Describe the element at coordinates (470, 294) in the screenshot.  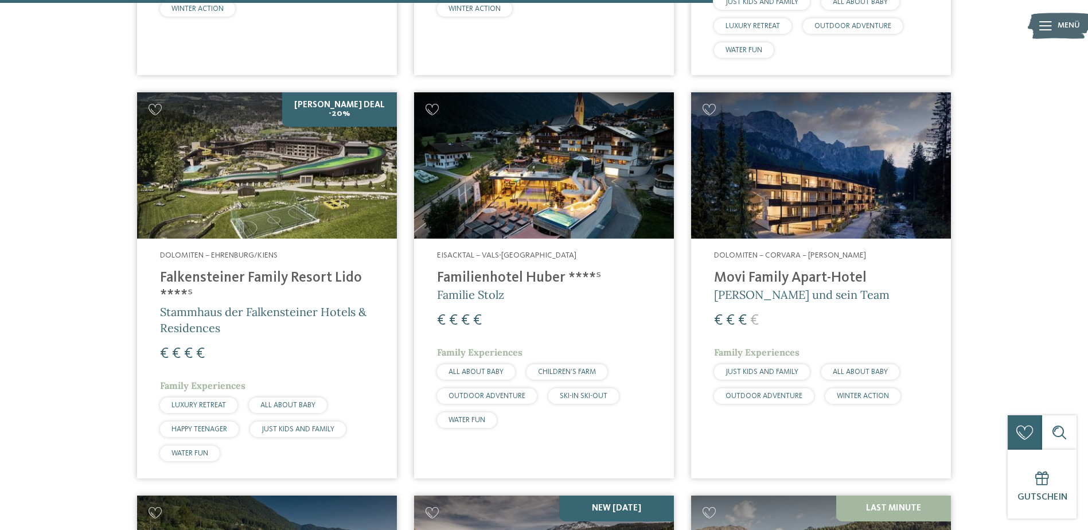
I see `span: Familie Stolz` at that location.